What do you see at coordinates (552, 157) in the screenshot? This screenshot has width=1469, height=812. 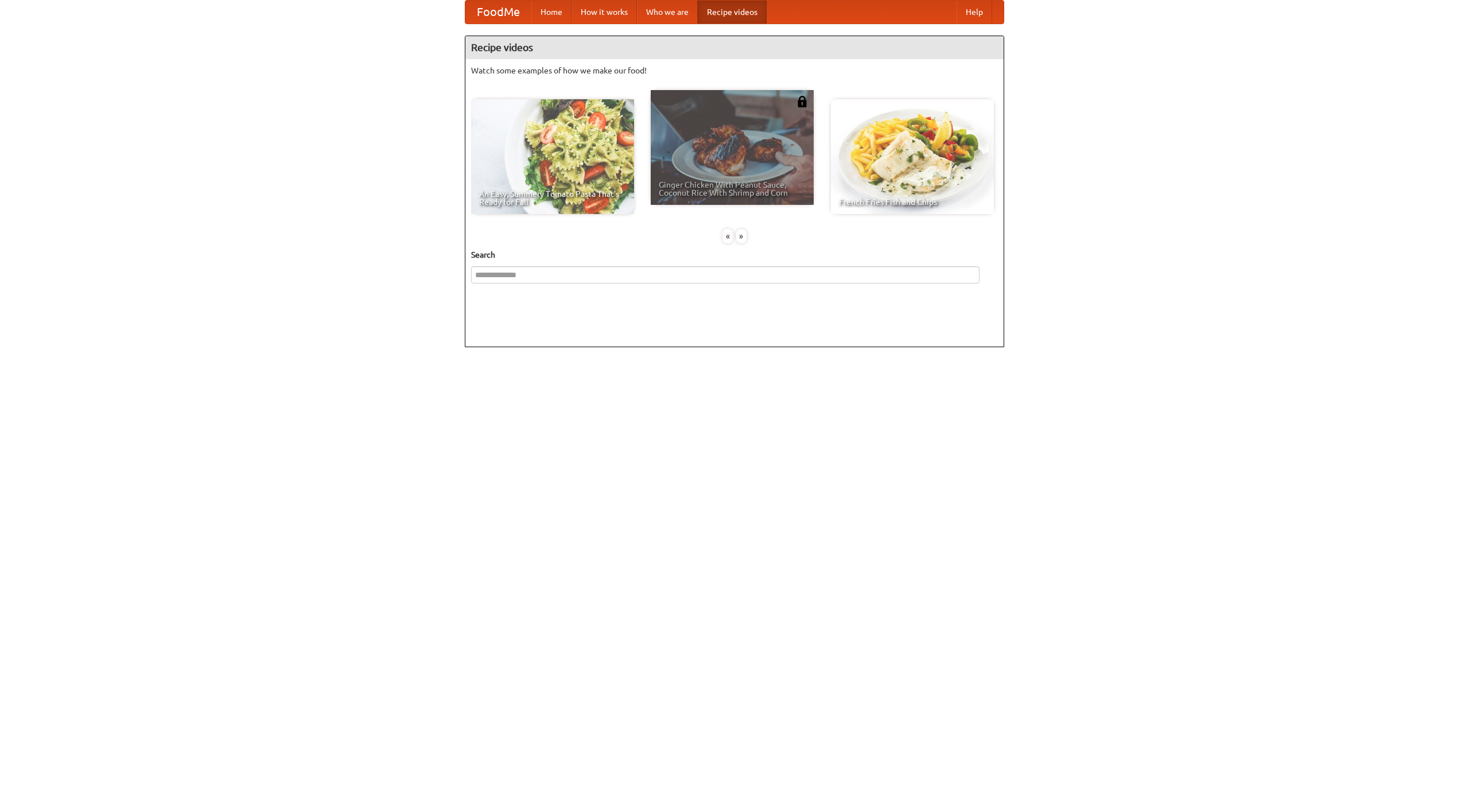 I see `a: An Easy, Summery Tomato Pasta That's Ready for Fall` at bounding box center [552, 157].